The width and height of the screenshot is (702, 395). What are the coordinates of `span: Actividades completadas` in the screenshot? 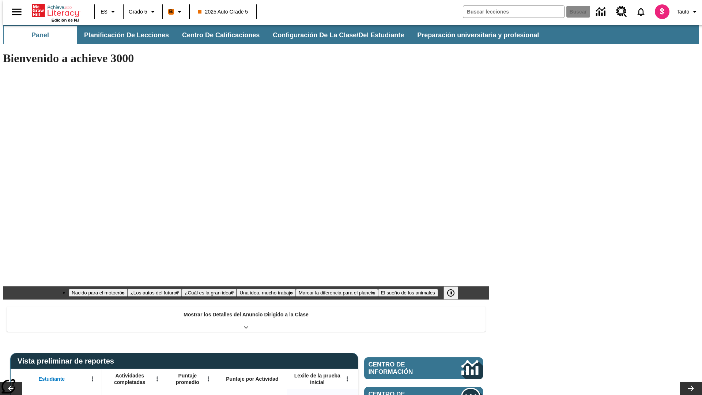 It's located at (130, 379).